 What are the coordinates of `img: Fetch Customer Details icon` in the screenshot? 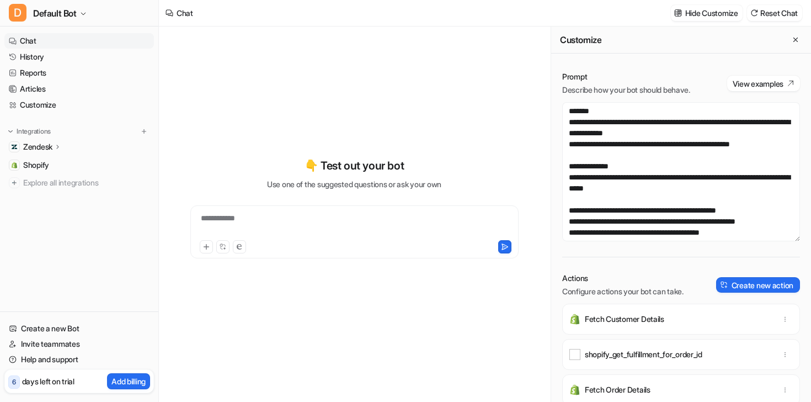 It's located at (575, 319).